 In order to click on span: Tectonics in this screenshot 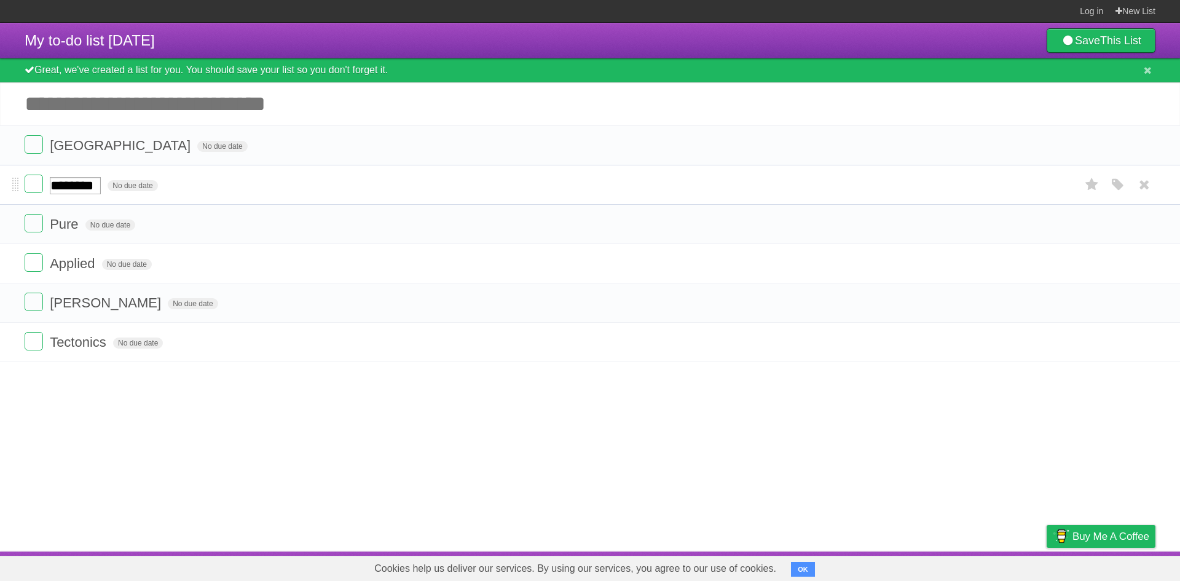, I will do `click(79, 342)`.